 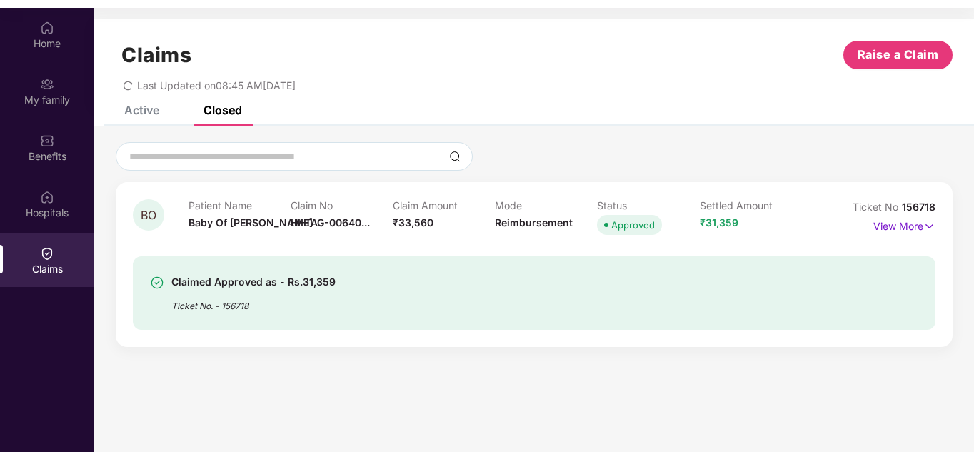 I want to click on span: ₹31,359, so click(x=719, y=222).